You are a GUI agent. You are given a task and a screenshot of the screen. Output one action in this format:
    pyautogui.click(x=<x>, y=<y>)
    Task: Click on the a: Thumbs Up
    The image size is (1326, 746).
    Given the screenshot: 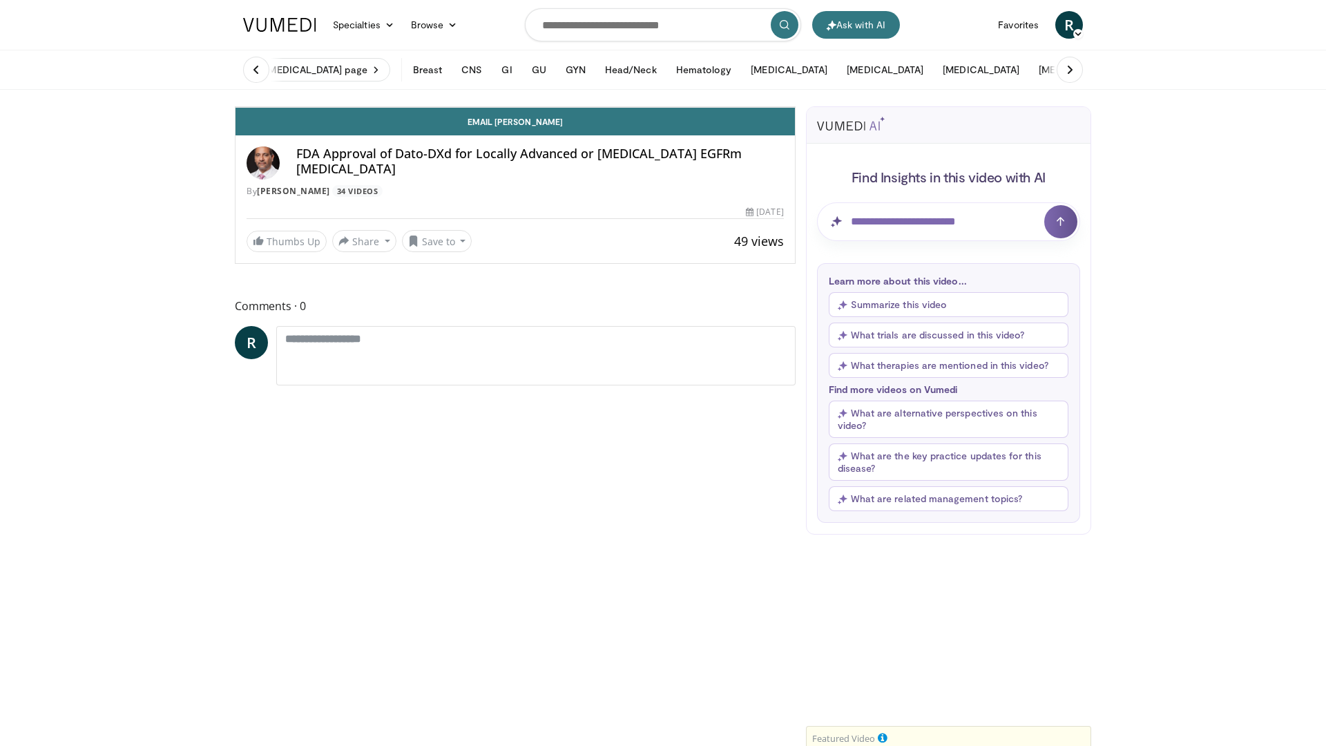 What is the action you would take?
    pyautogui.click(x=287, y=241)
    